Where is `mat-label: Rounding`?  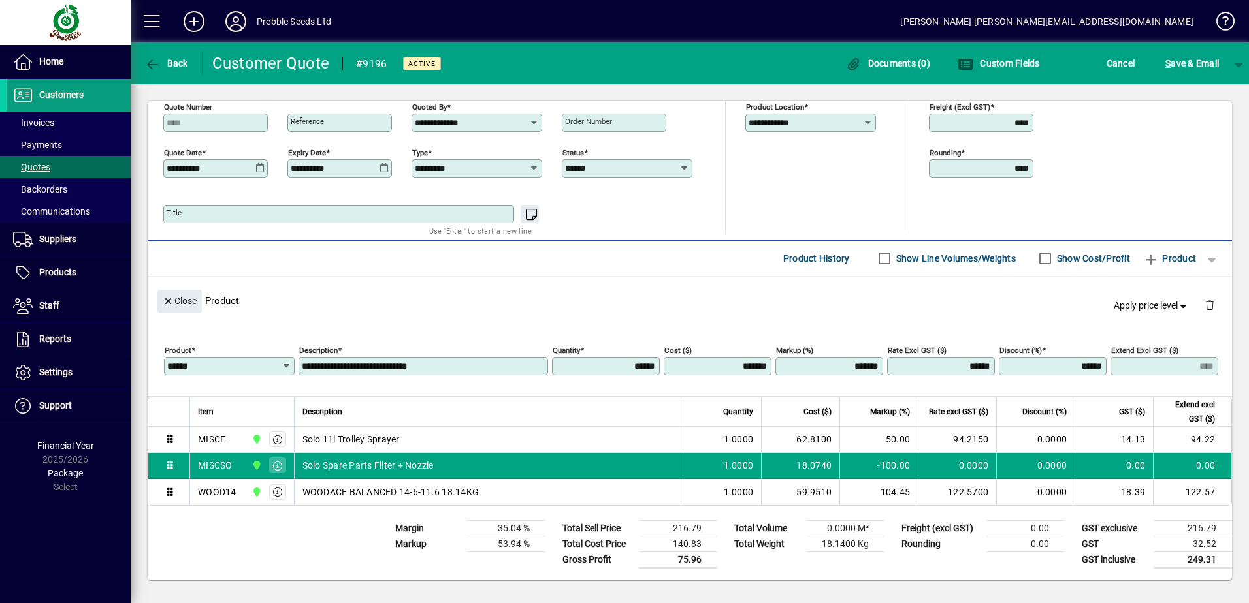 mat-label: Rounding is located at coordinates (945, 152).